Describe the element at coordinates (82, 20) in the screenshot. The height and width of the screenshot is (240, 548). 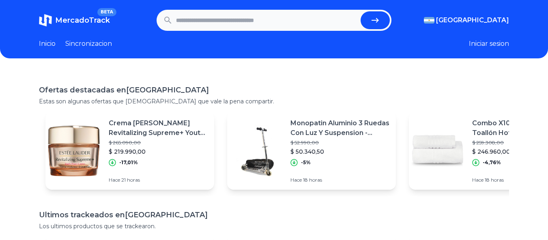
I see `span: MercadoTrack` at that location.